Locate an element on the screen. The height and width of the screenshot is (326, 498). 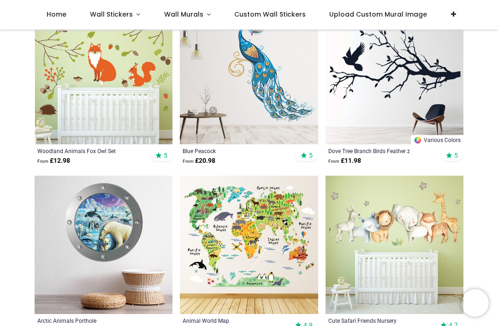
div: Cute Safari Friends Nursery is located at coordinates (381, 321).